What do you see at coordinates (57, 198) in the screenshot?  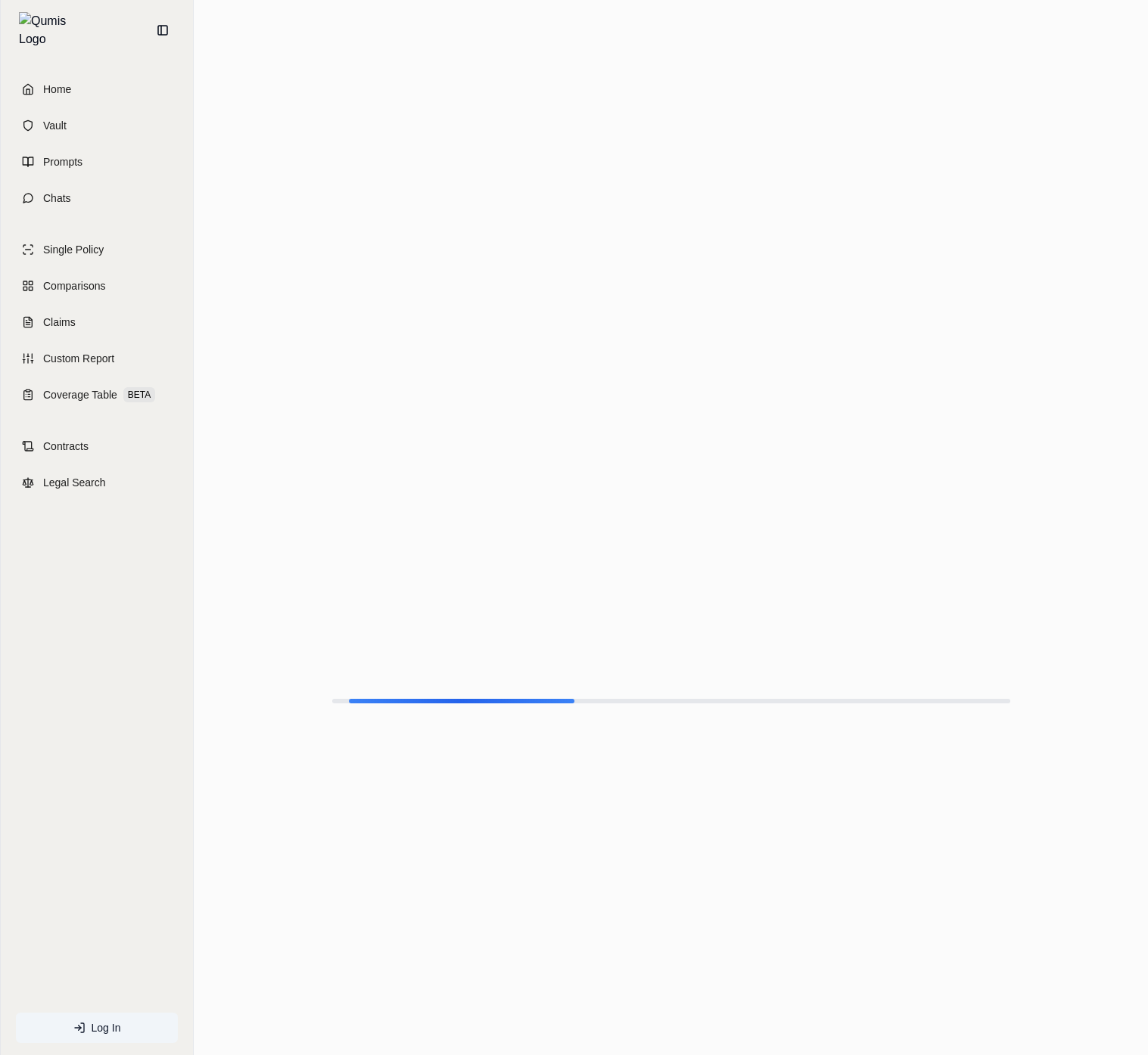 I see `span: Chats` at bounding box center [57, 198].